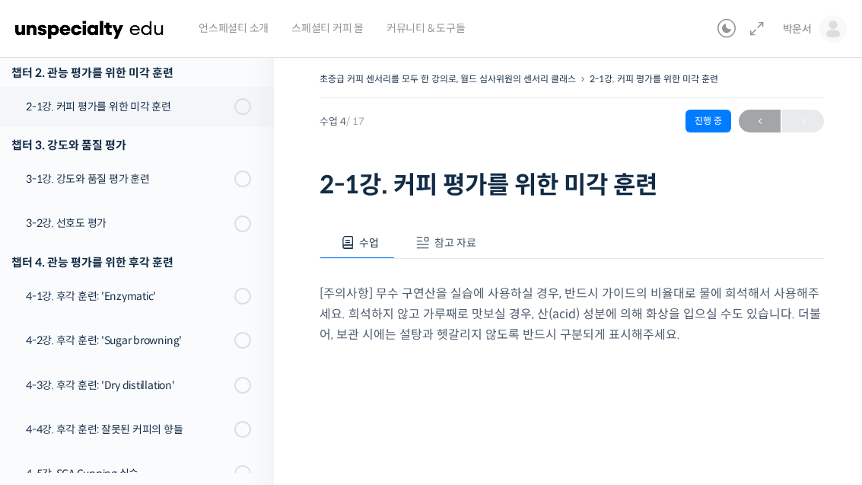 The image size is (862, 485). Describe the element at coordinates (653, 78) in the screenshot. I see `a: 2-1강. 커피 평가를 위한 미각 훈련` at that location.